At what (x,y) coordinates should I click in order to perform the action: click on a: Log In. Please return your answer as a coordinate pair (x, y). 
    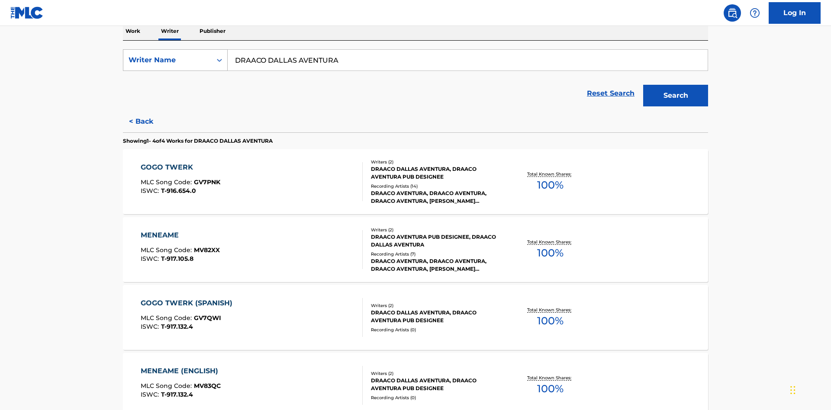
    Looking at the image, I should click on (794, 13).